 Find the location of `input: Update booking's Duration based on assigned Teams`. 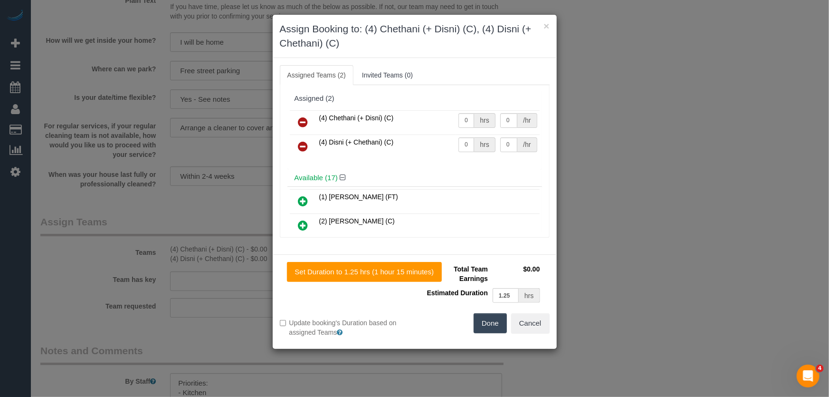

input: Update booking's Duration based on assigned Teams is located at coordinates (283, 323).